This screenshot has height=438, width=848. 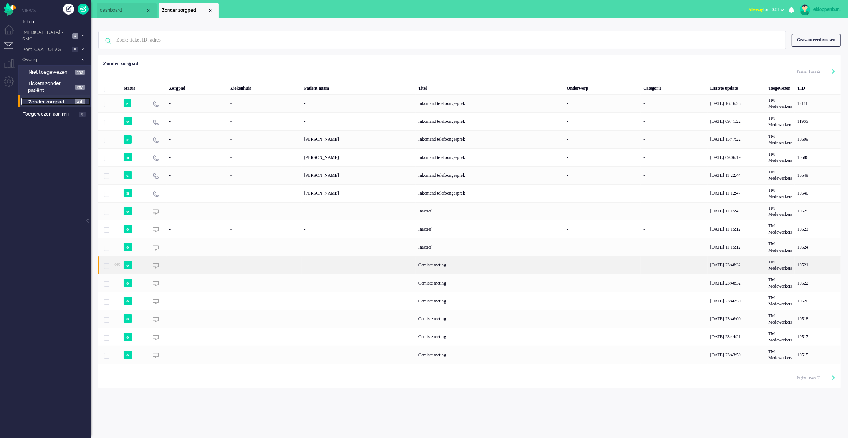 I want to click on a: Inbox, so click(x=56, y=22).